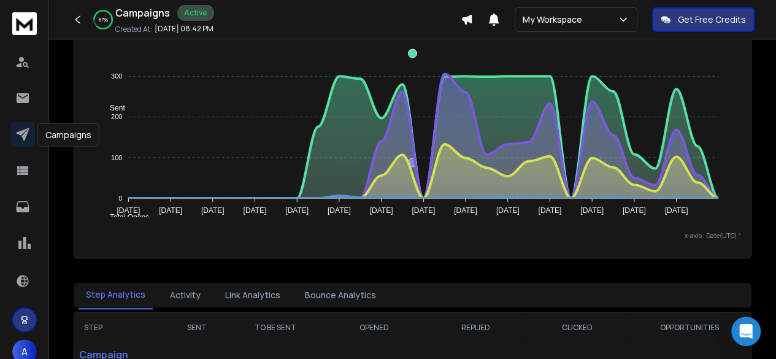  I want to click on button: Link Analytics, so click(253, 295).